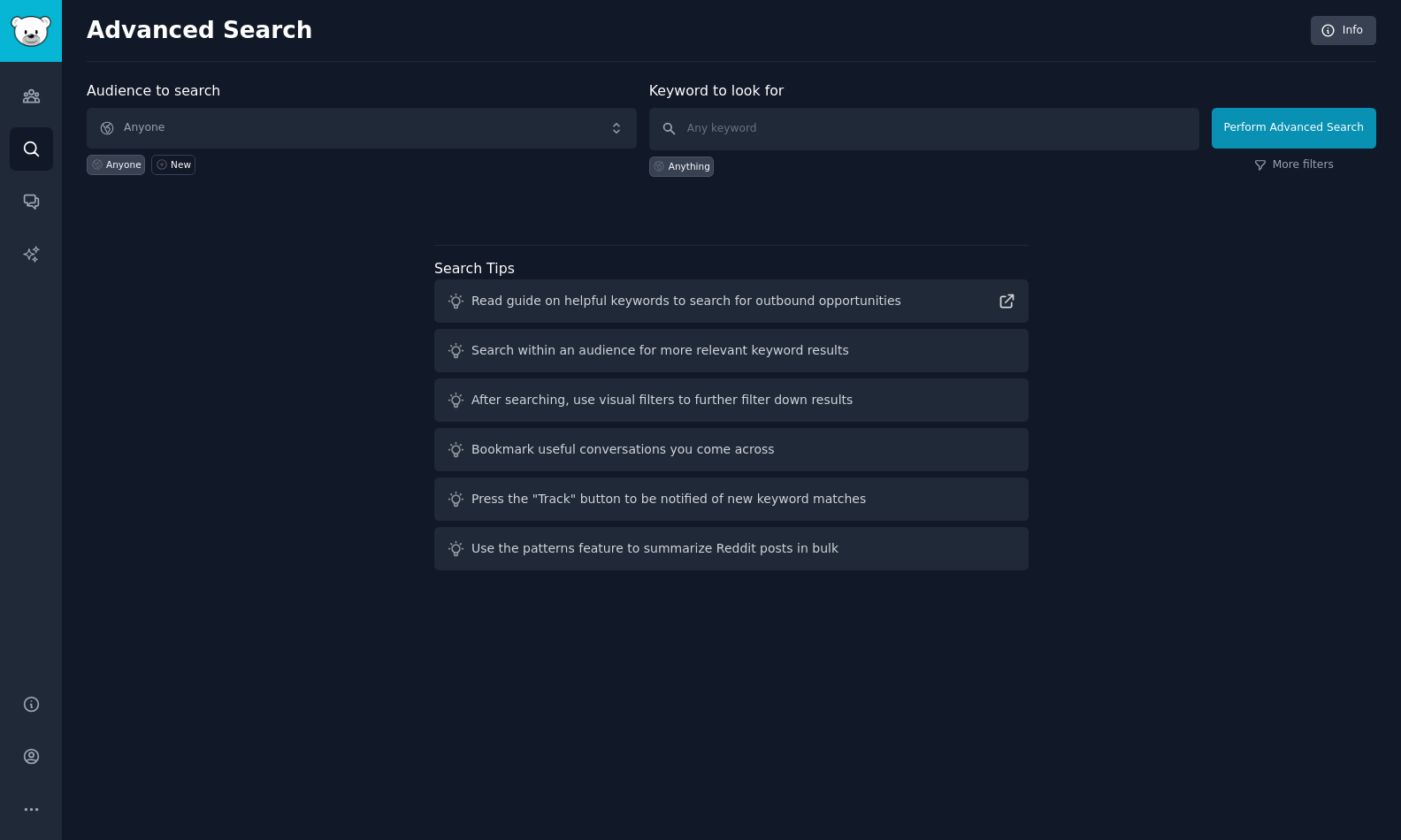  What do you see at coordinates (1343, 31) in the screenshot?
I see `a: Info` at bounding box center [1343, 31].